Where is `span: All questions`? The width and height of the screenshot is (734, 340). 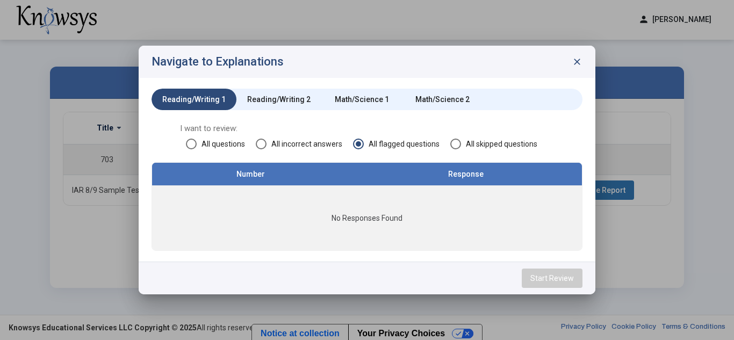
span: All questions is located at coordinates (221, 144).